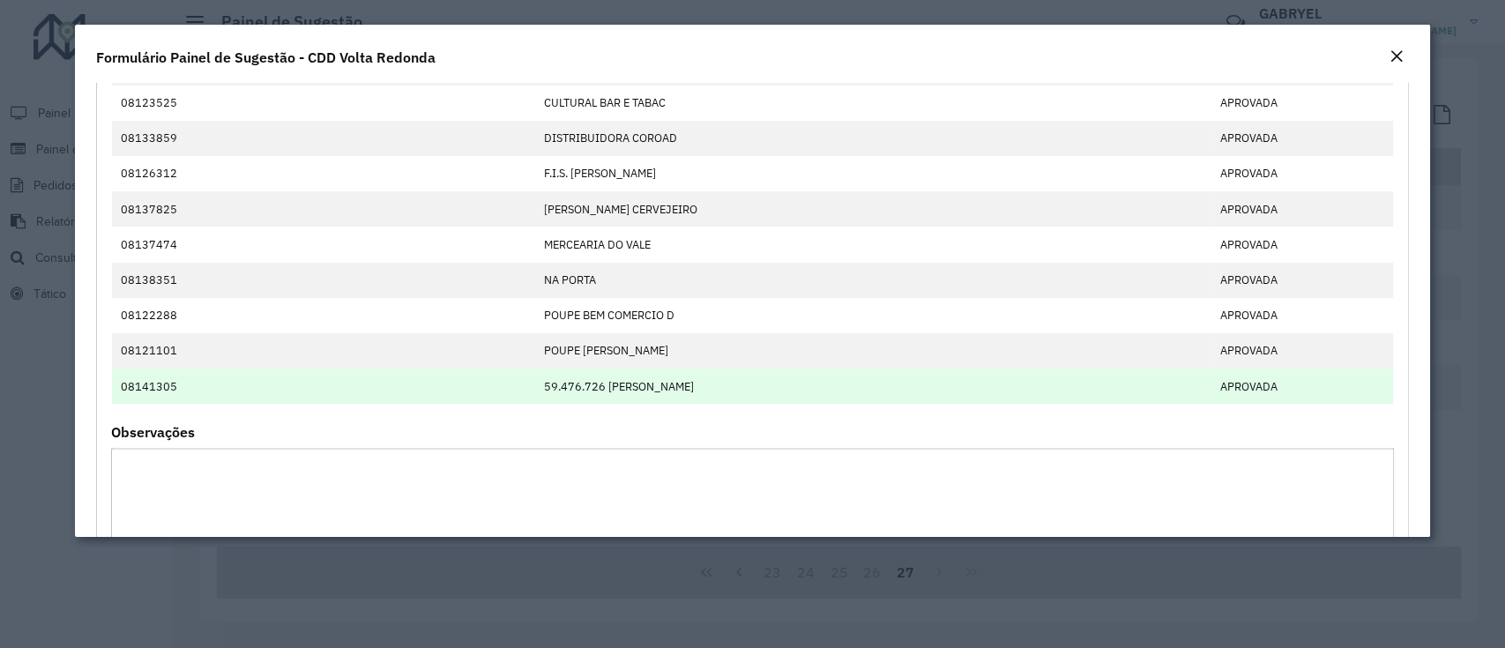  What do you see at coordinates (152, 432) in the screenshot?
I see `label: Observações` at bounding box center [152, 432].